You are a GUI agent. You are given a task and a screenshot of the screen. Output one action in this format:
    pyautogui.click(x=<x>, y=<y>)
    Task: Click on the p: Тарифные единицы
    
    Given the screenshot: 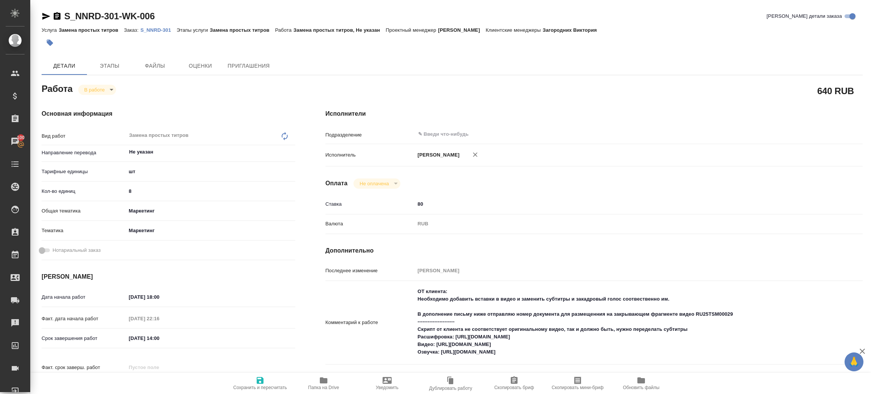 What is the action you would take?
    pyautogui.click(x=84, y=172)
    